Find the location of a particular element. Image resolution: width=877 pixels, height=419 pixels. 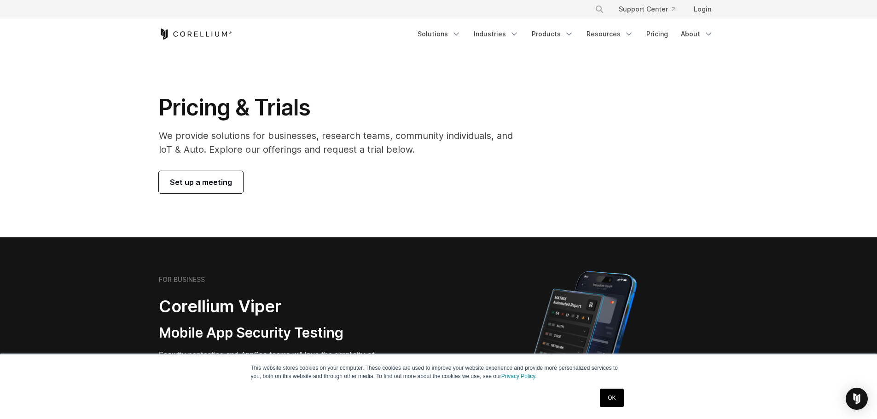

a: OK is located at coordinates (611, 398).